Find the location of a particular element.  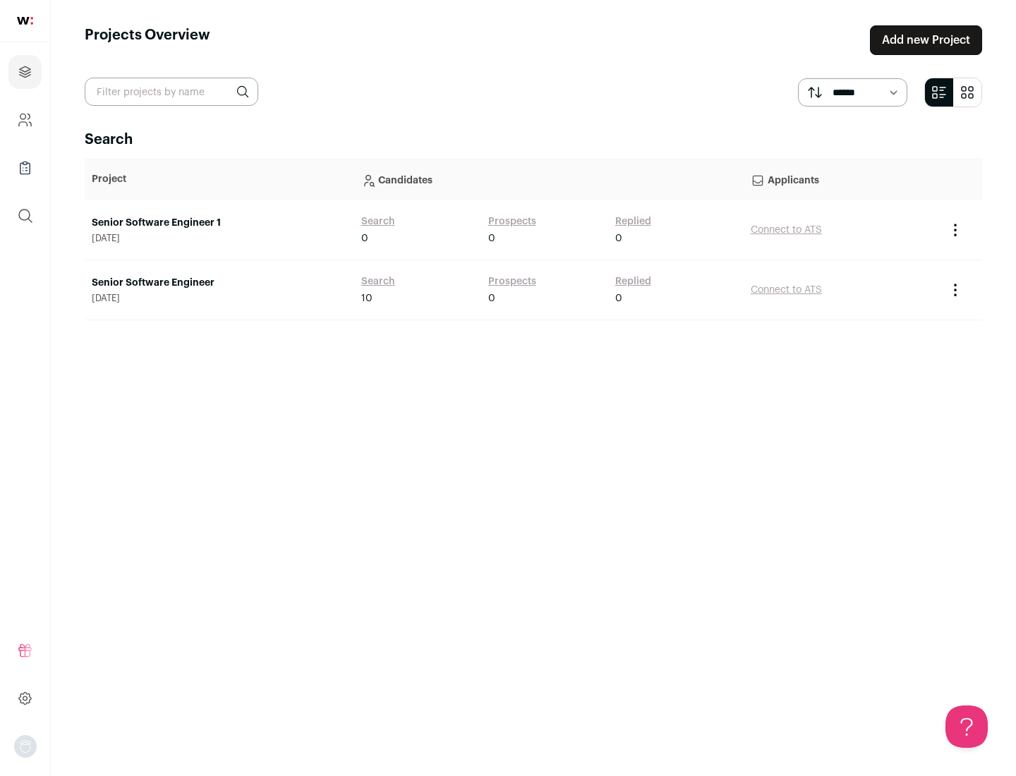

input: Filter projects by name is located at coordinates (171, 92).